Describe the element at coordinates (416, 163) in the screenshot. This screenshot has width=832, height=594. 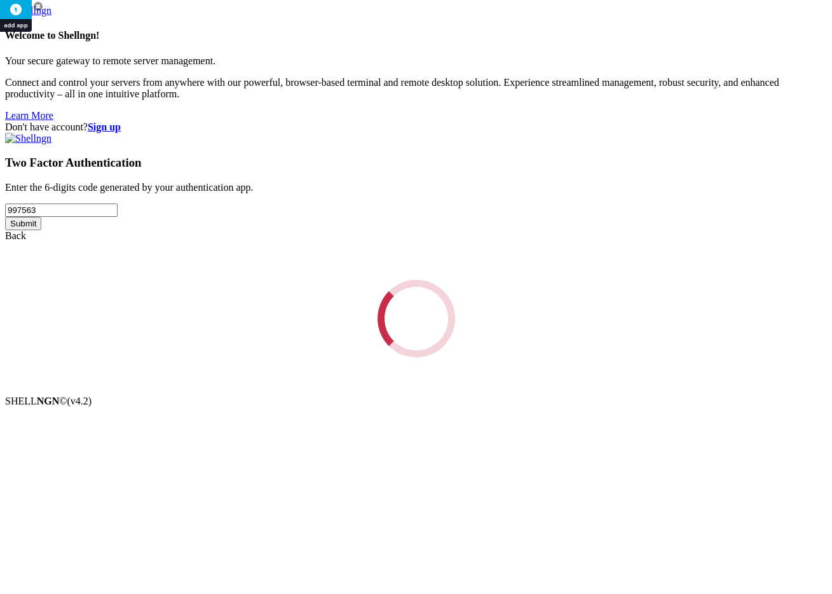
I see `h3: Two Factor Authentication` at that location.